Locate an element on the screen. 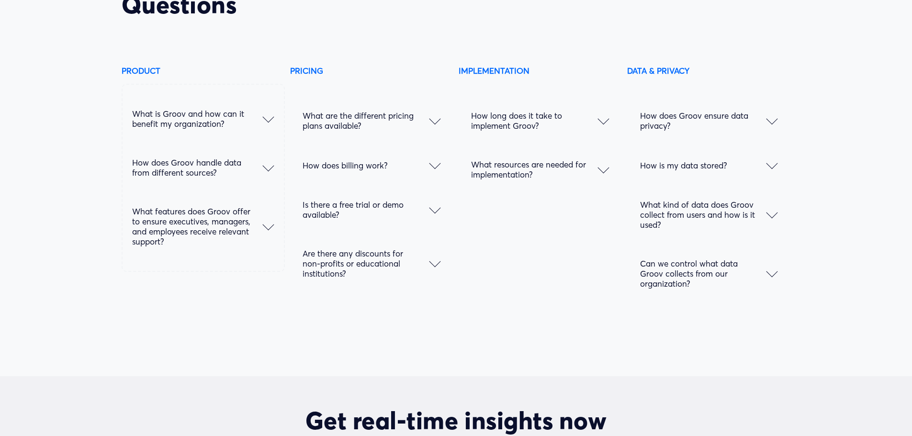 This screenshot has width=912, height=436. button: How does billing work? is located at coordinates (371, 165).